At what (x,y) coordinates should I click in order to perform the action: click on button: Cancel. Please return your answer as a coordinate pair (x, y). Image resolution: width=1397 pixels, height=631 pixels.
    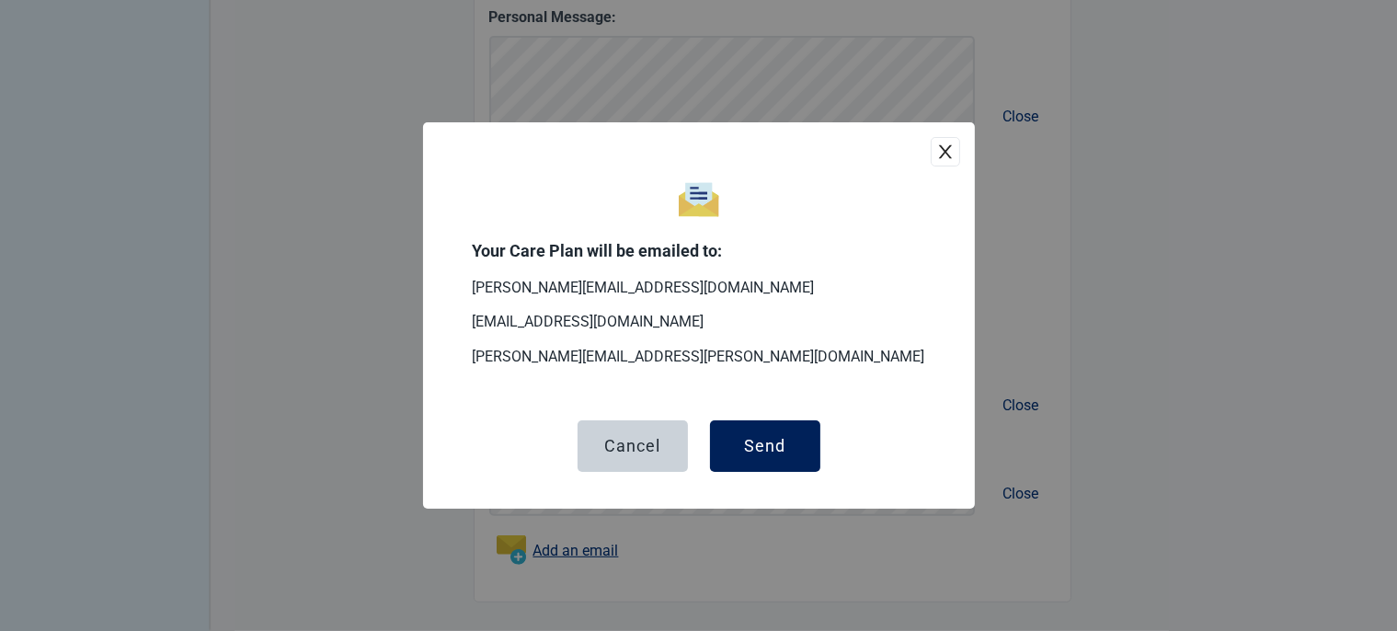
    Looking at the image, I should click on (633, 446).